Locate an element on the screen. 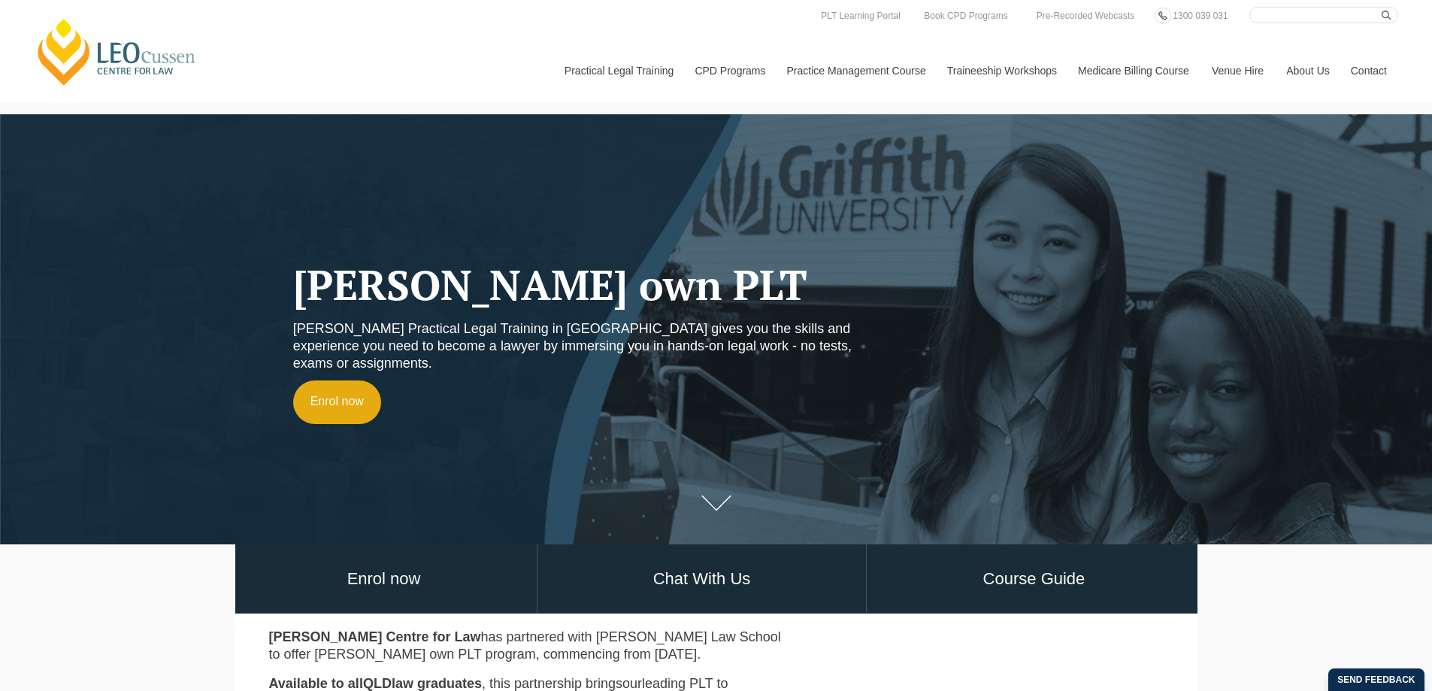  span: Available to all is located at coordinates (316, 683).